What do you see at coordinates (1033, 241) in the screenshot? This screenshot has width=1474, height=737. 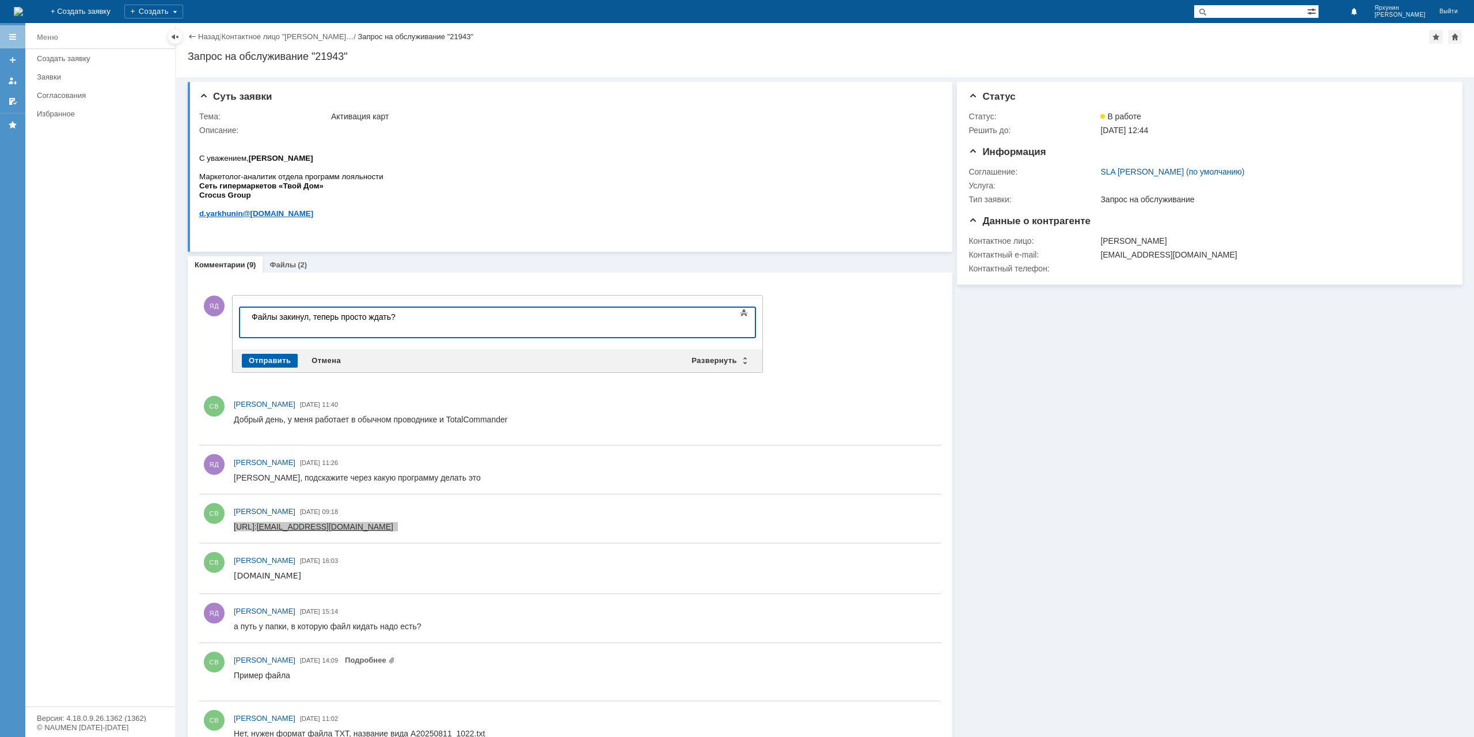 I see `div: Контактное лицо:` at bounding box center [1033, 241].